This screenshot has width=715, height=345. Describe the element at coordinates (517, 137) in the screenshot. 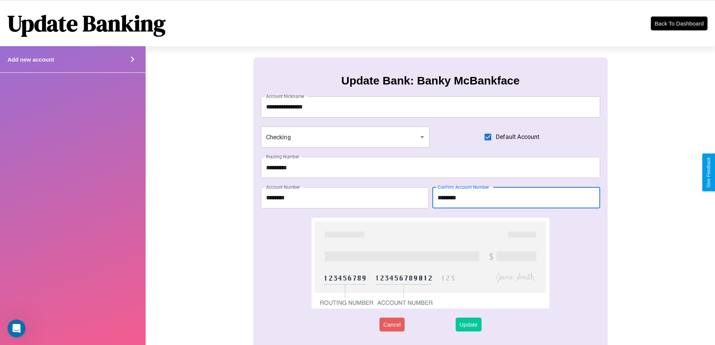

I see `span: Default Account` at that location.